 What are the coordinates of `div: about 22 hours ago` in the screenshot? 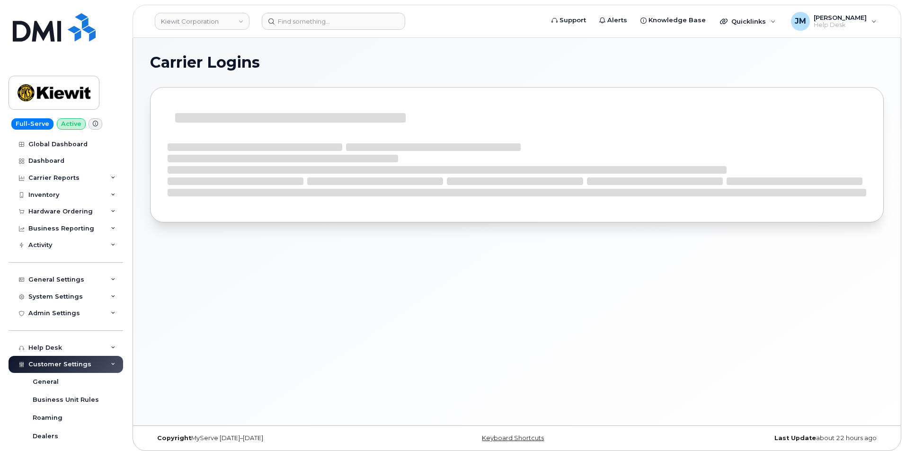 It's located at (761, 438).